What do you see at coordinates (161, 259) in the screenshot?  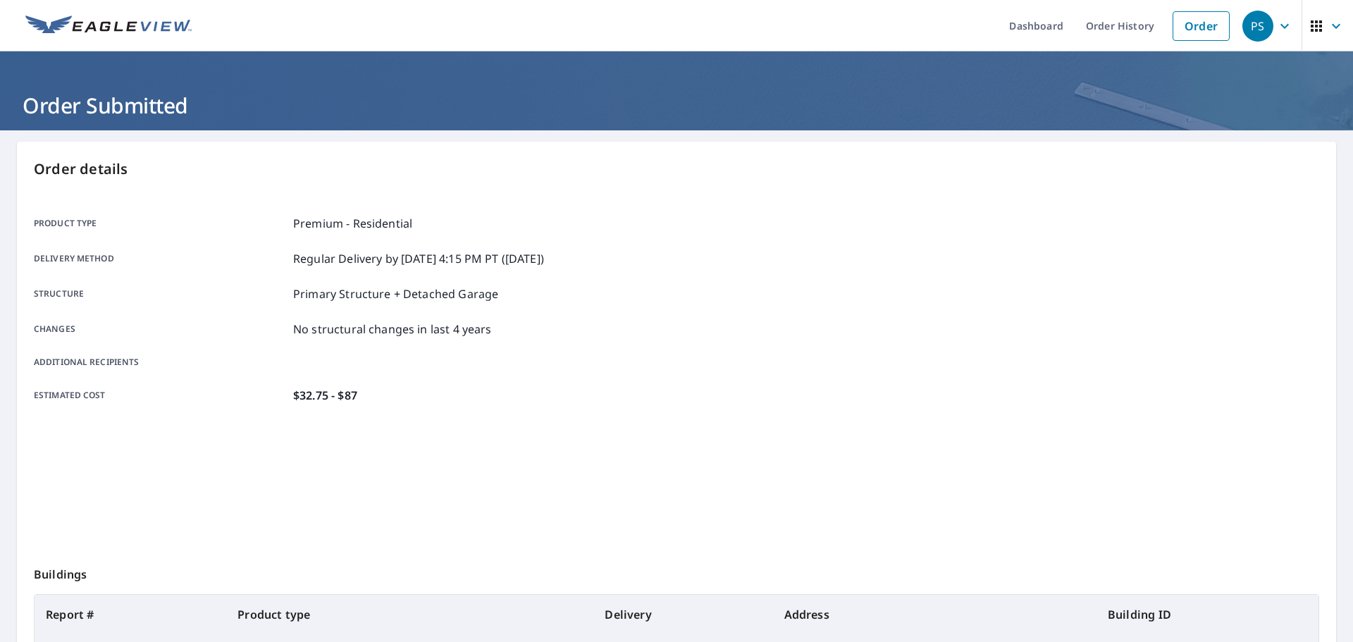 I see `p: Delivery method` at bounding box center [161, 259].